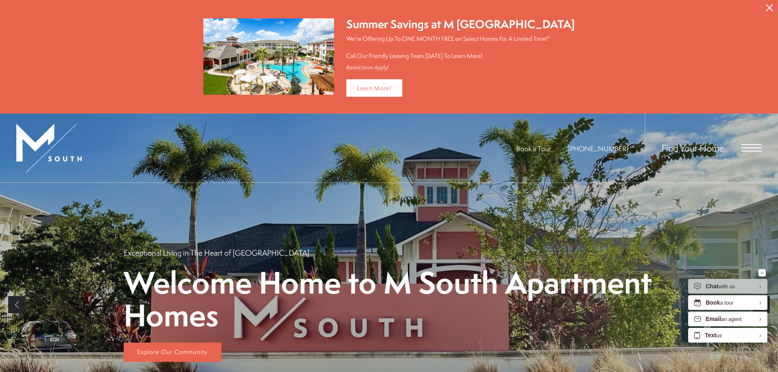 This screenshot has width=778, height=372. Describe the element at coordinates (692, 148) in the screenshot. I see `span: Find Your Home` at that location.